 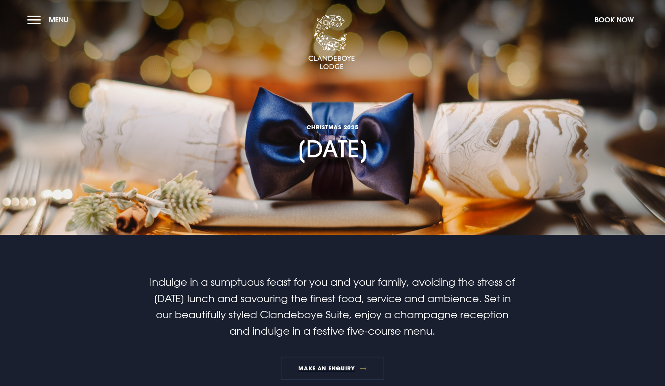 I want to click on button: Menu, so click(x=50, y=20).